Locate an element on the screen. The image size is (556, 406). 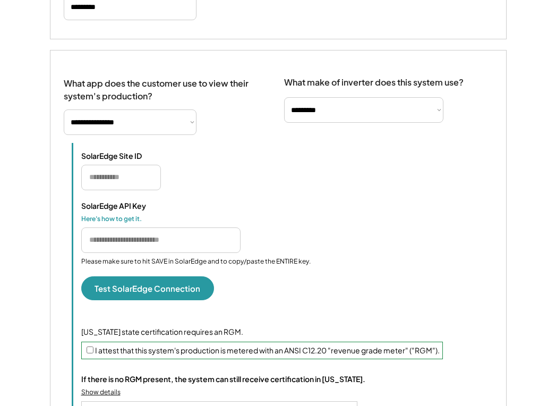
div: What app does the customer use to view their system's production? is located at coordinates (163, 84).